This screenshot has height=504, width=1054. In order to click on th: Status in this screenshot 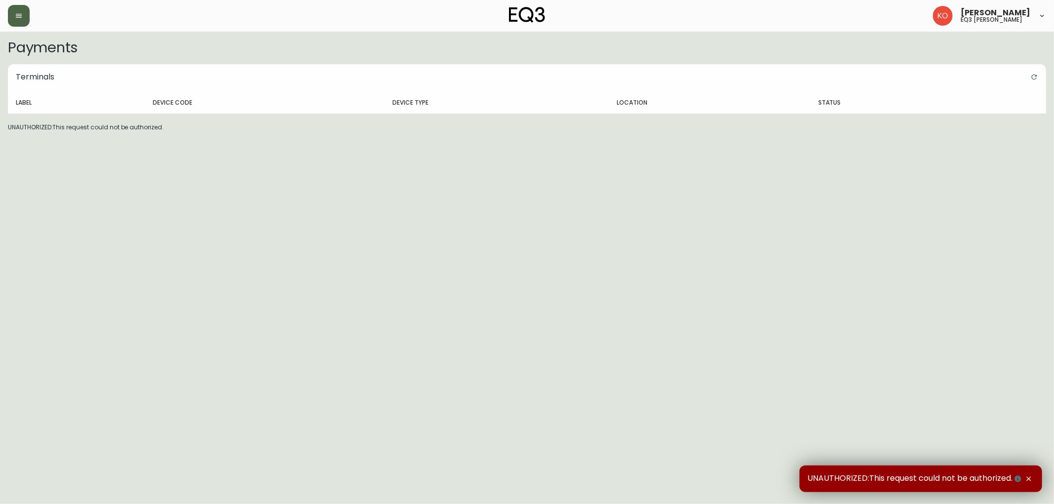, I will do `click(894, 103)`.